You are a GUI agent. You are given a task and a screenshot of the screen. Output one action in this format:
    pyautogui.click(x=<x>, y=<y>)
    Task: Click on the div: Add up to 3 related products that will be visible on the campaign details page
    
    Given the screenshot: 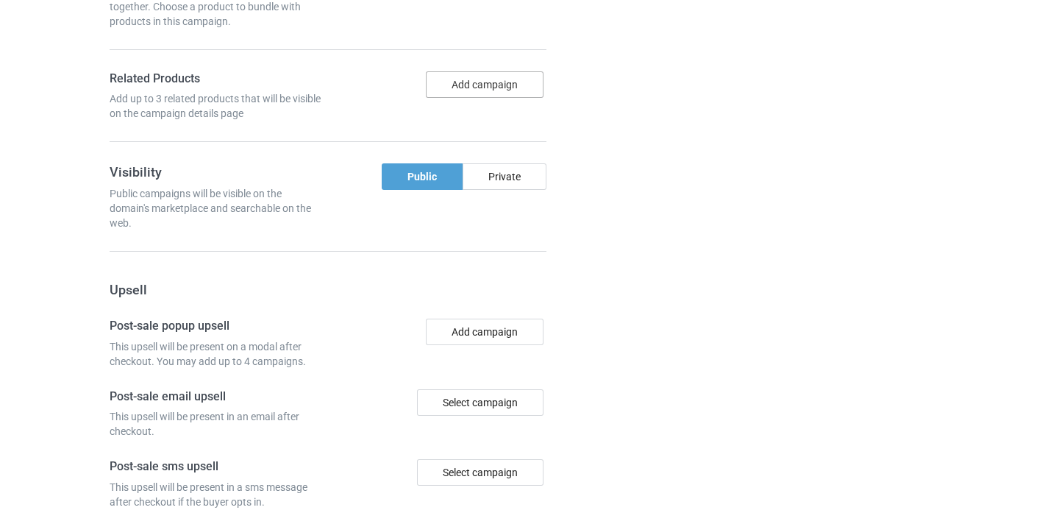 What is the action you would take?
    pyautogui.click(x=216, y=106)
    